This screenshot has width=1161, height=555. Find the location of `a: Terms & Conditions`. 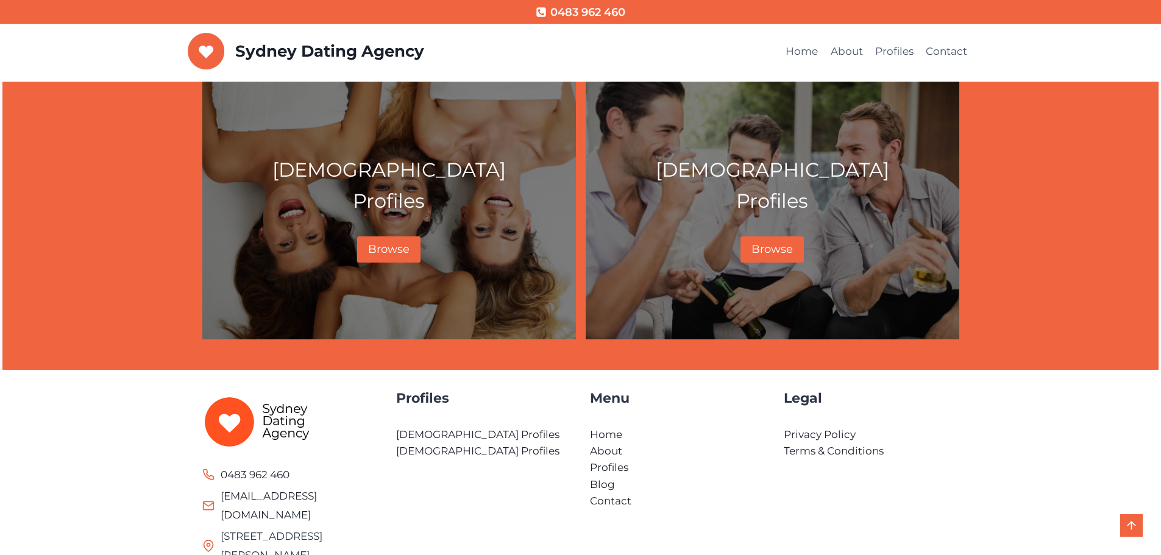

a: Terms & Conditions is located at coordinates (834, 451).